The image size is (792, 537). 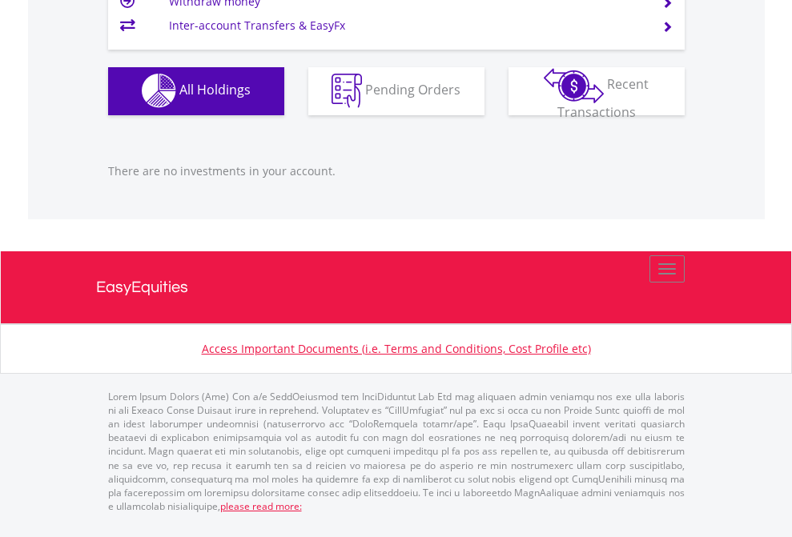 What do you see at coordinates (261, 506) in the screenshot?
I see `a: please read more:` at bounding box center [261, 506].